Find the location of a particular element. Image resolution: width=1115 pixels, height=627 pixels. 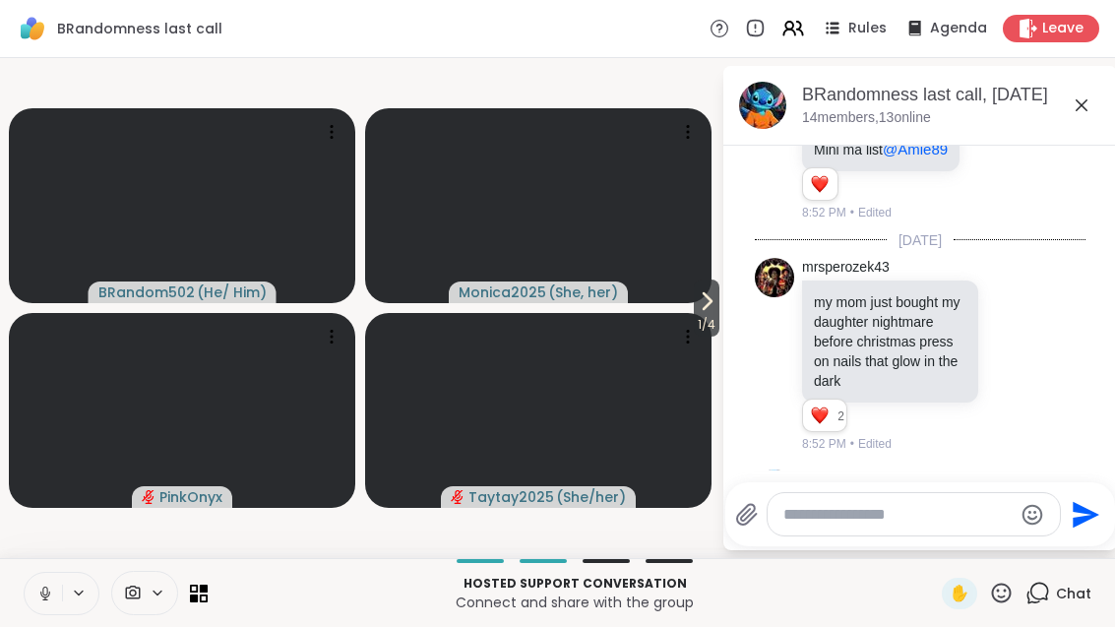

img: https://sharewell-space-live.sfo3.digitaloceanspaces.com/user-generated/fd3fe502-7aaa-4113-b76c-3... is located at coordinates (775, 489).